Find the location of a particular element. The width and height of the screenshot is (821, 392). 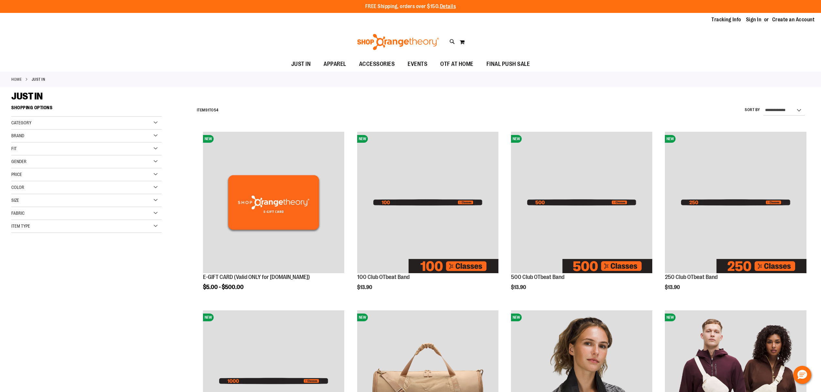

h2: Items to is located at coordinates (208, 110).